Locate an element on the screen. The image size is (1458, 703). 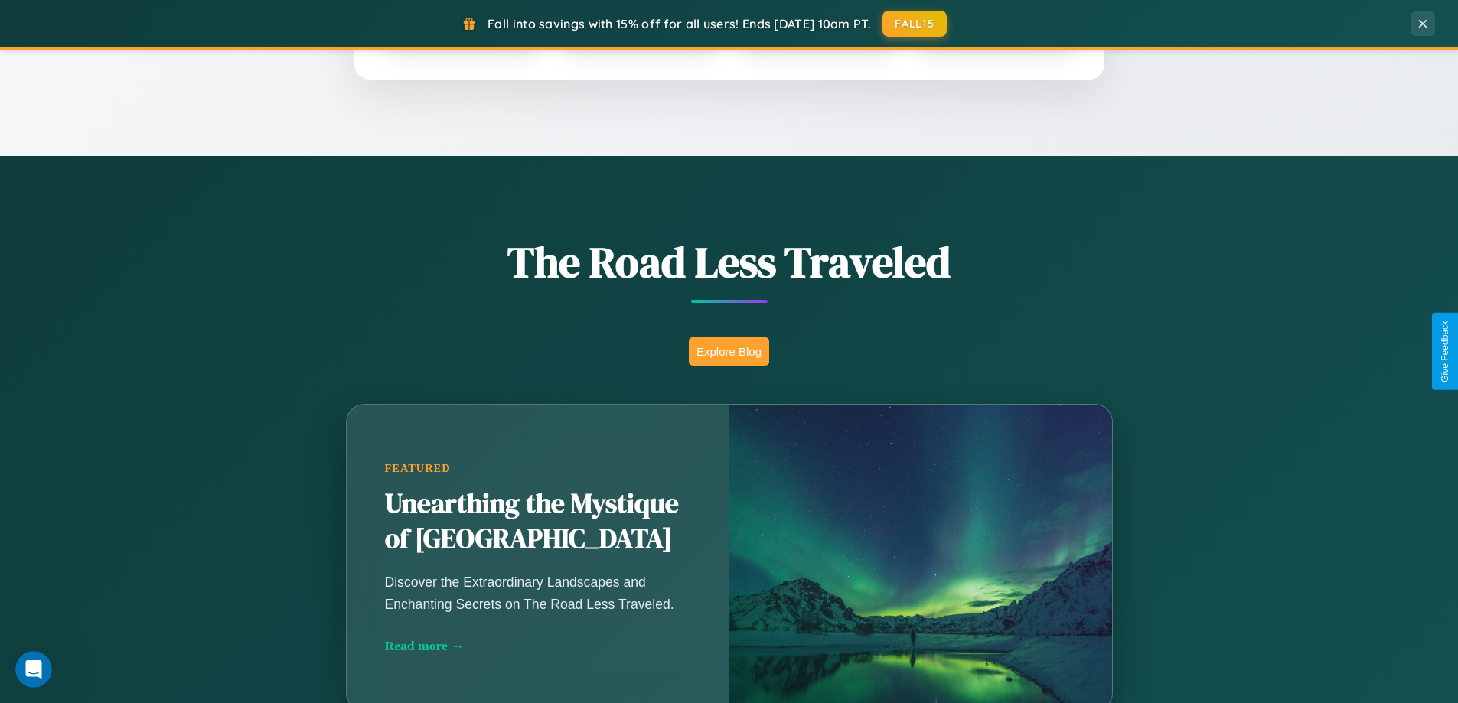
button: FALL15 is located at coordinates (914, 24).